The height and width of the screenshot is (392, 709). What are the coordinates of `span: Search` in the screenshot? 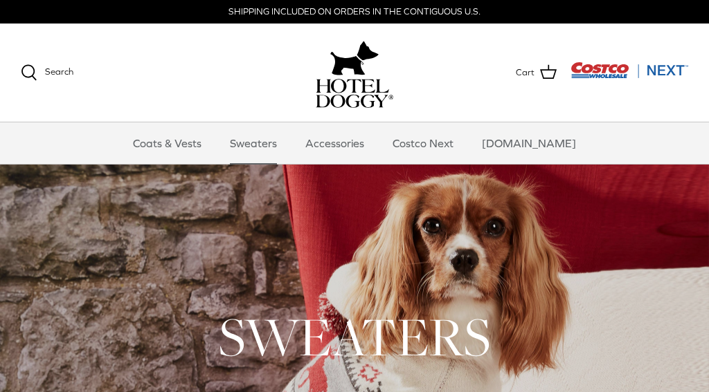 It's located at (59, 71).